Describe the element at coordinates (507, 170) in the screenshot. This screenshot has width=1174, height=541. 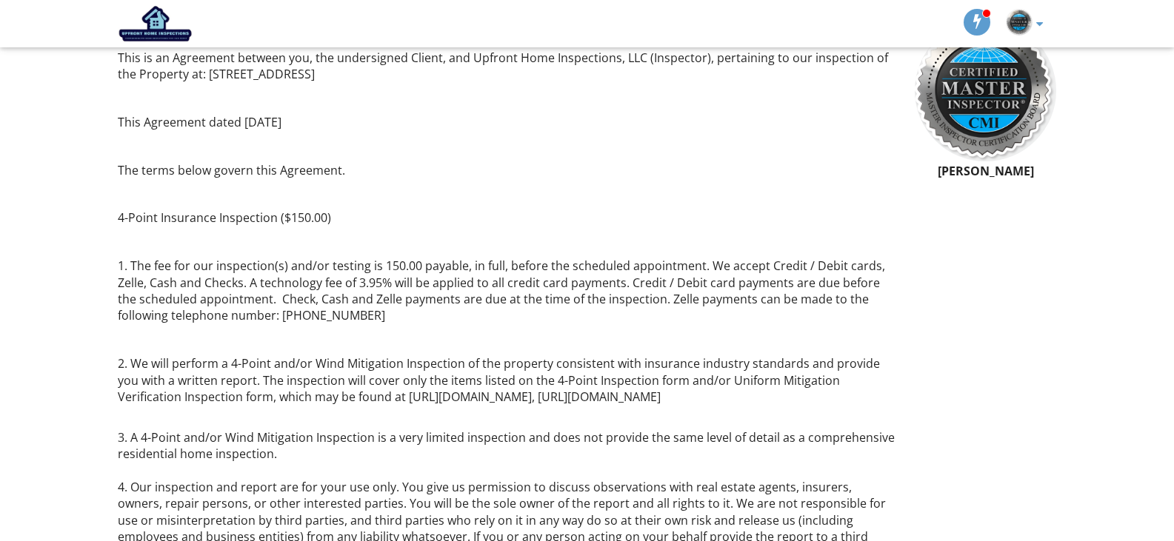
I see `p: The terms below govern this Agreement.` at that location.